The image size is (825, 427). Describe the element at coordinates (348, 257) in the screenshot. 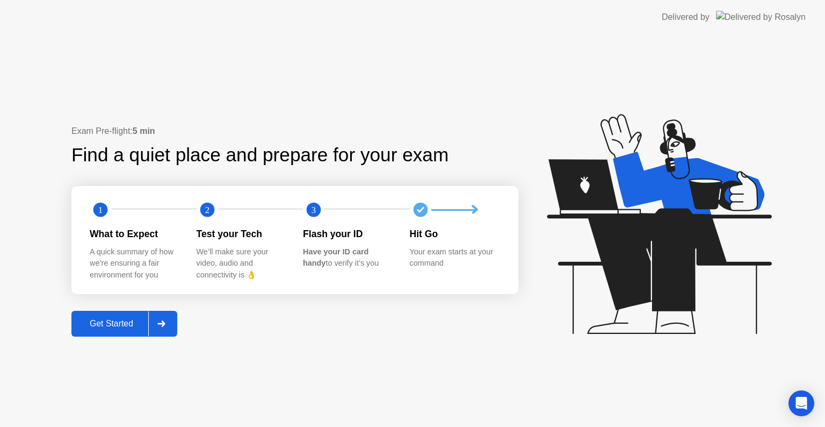

I see `div: to verify it’s you` at that location.